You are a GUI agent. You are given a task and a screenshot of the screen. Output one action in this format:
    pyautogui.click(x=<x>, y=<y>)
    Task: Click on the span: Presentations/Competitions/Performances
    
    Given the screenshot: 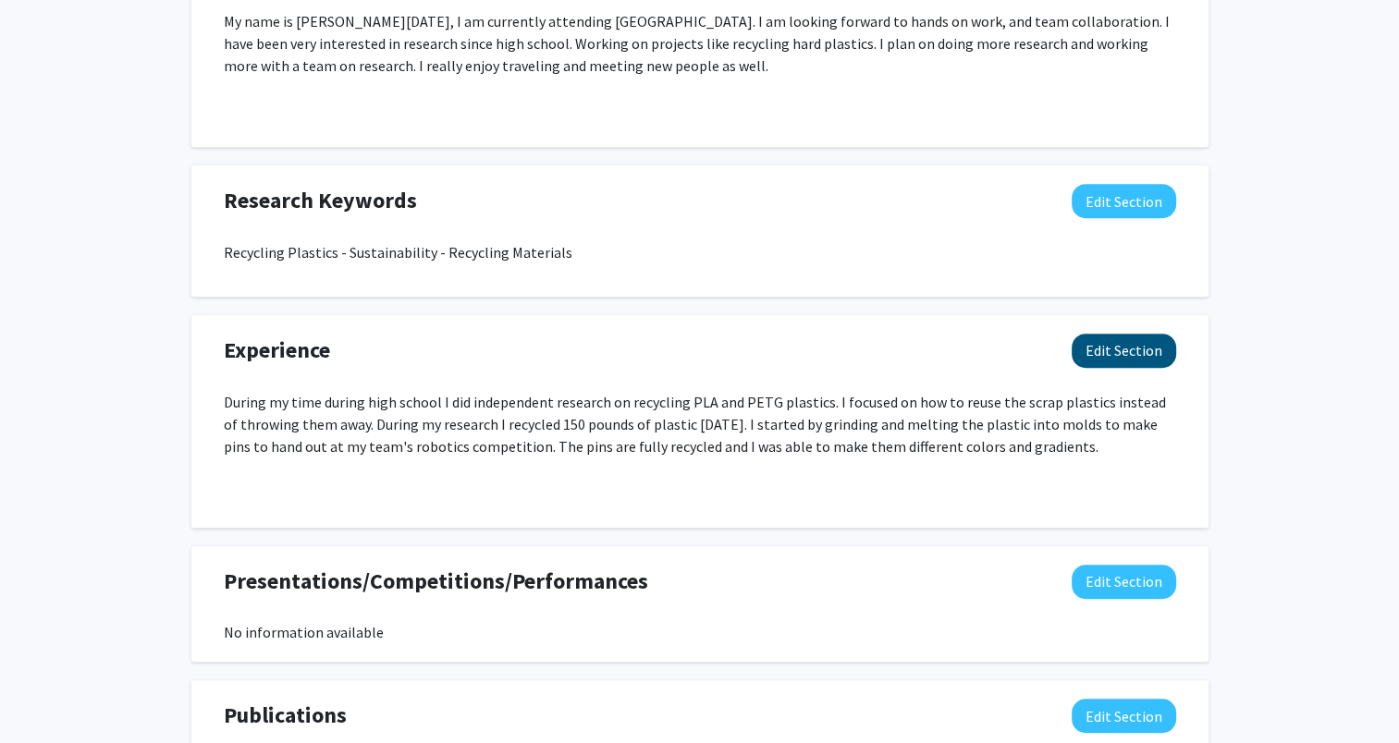 What is the action you would take?
    pyautogui.click(x=435, y=582)
    